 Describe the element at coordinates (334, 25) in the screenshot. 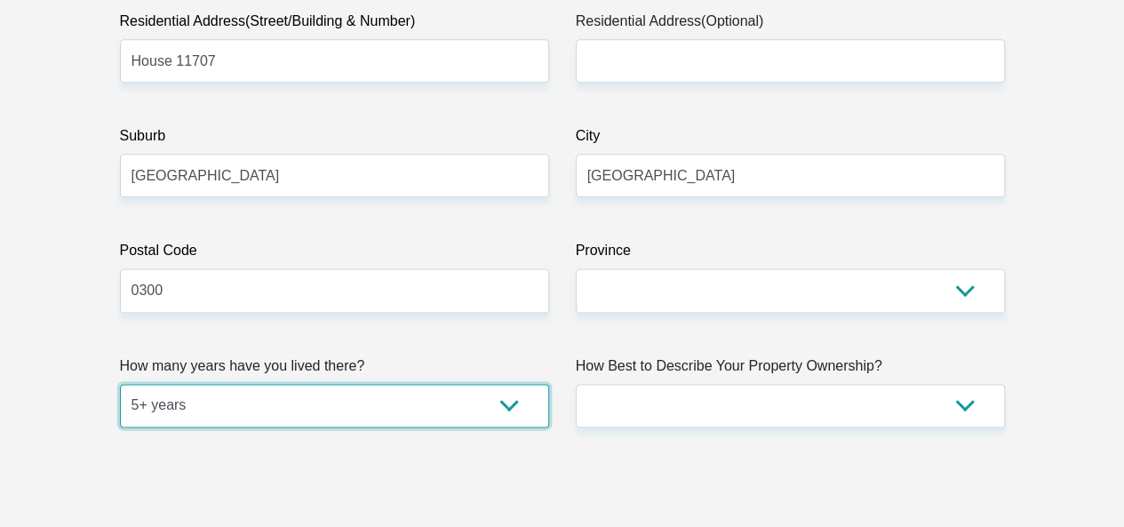

I see `label: Residential Address(Street/Building & Number)` at that location.